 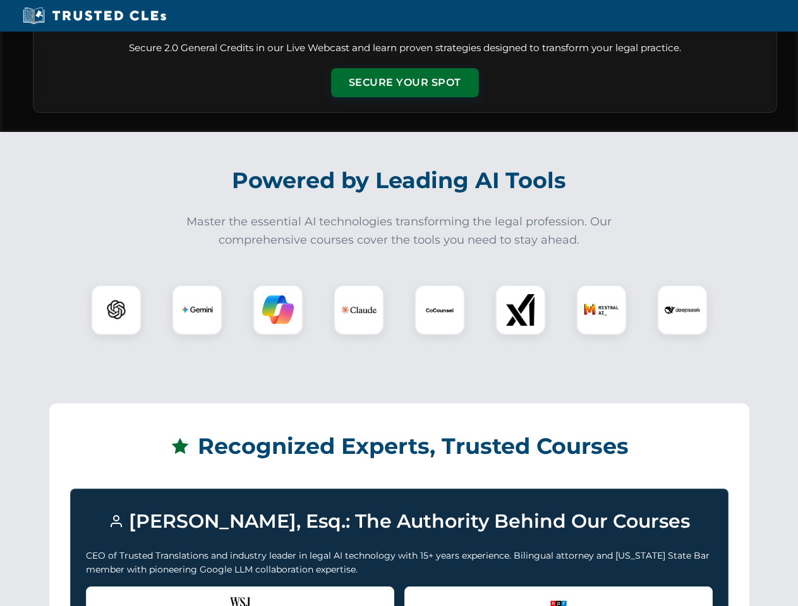 What do you see at coordinates (399, 447) in the screenshot?
I see `h2: Recognized Experts, Trusted Courses` at bounding box center [399, 447].